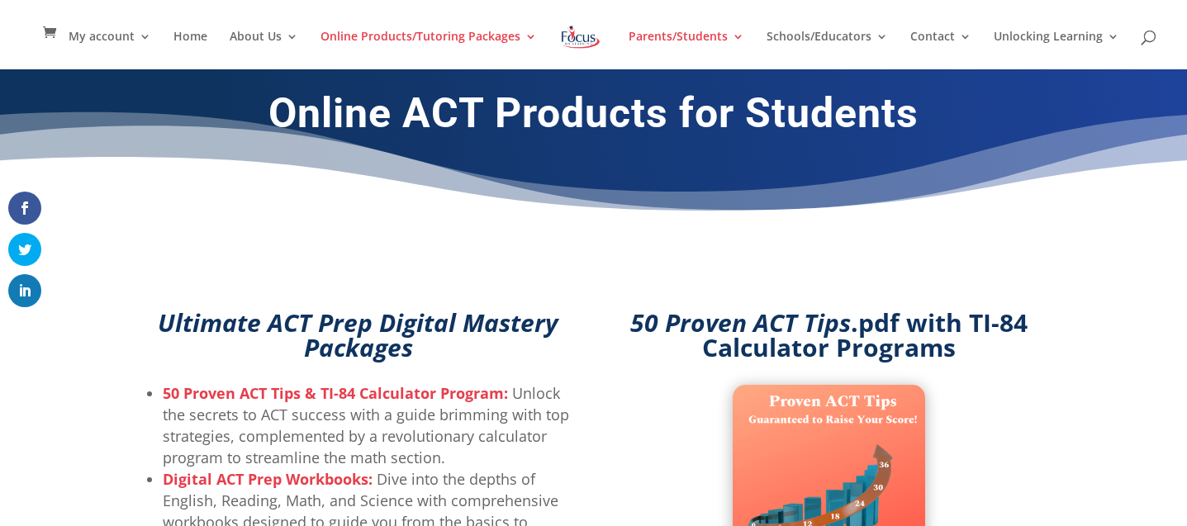 The image size is (1187, 526). I want to click on strong: 50 Proven ACT Tips & TI-84 Calculator Program:, so click(335, 393).